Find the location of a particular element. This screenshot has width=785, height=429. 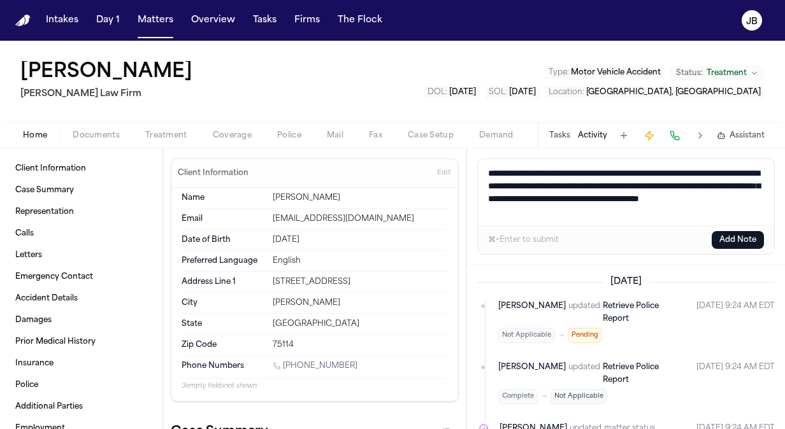

button: Create Immediate Task is located at coordinates (649, 136).